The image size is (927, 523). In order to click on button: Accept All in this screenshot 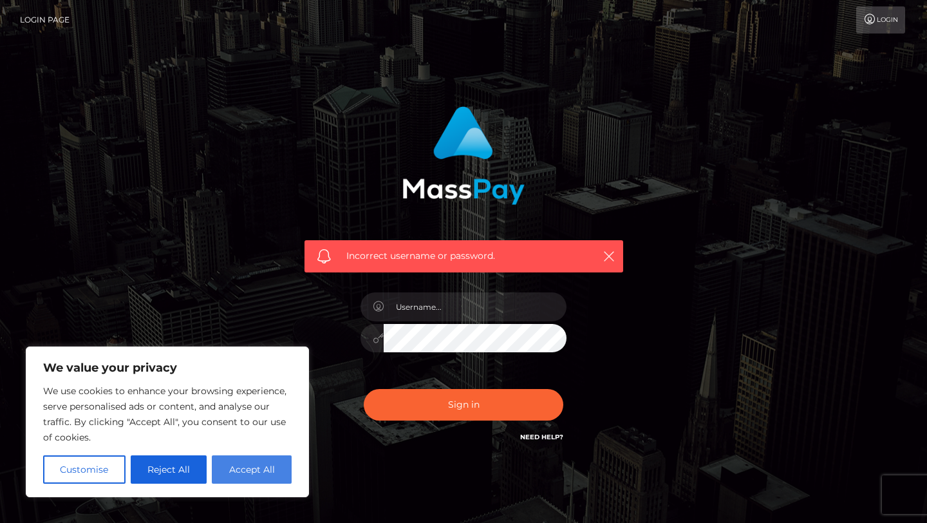, I will do `click(252, 469)`.